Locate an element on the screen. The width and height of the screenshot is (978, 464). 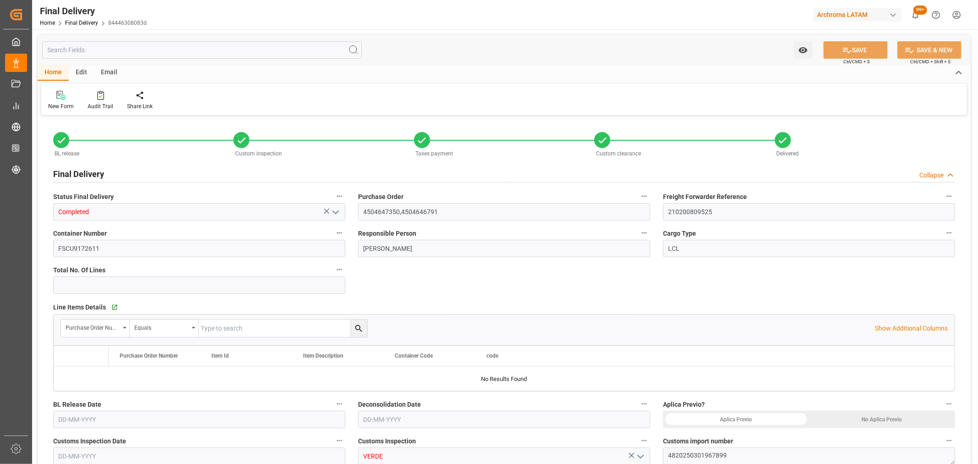
button: Aplica Previo? is located at coordinates (949, 404).